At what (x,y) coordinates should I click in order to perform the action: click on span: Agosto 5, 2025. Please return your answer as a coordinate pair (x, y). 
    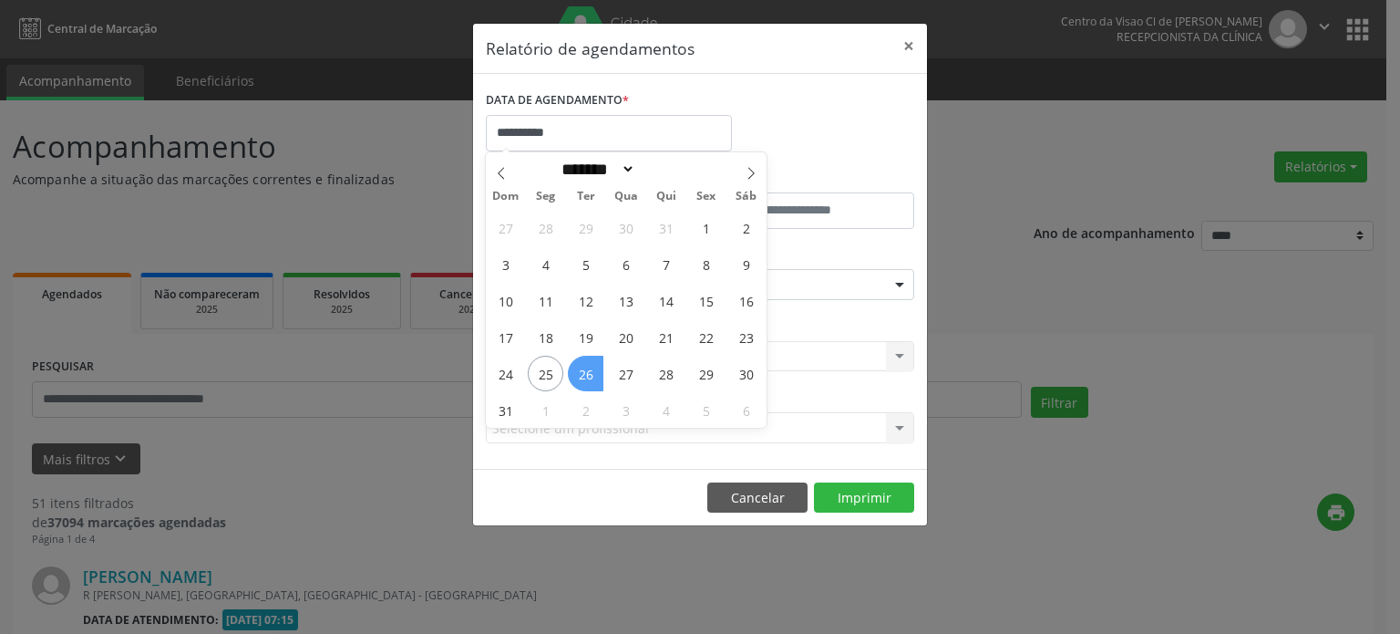
    Looking at the image, I should click on (585, 264).